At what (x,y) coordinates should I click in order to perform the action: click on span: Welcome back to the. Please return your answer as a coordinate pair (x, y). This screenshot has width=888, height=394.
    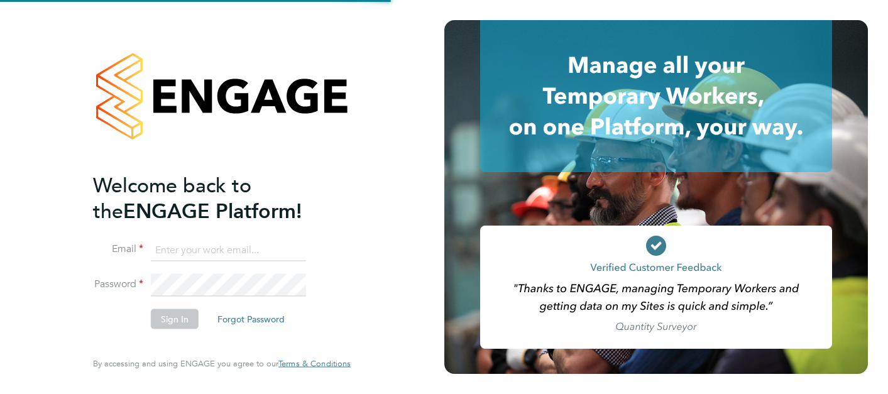
    Looking at the image, I should click on (172, 198).